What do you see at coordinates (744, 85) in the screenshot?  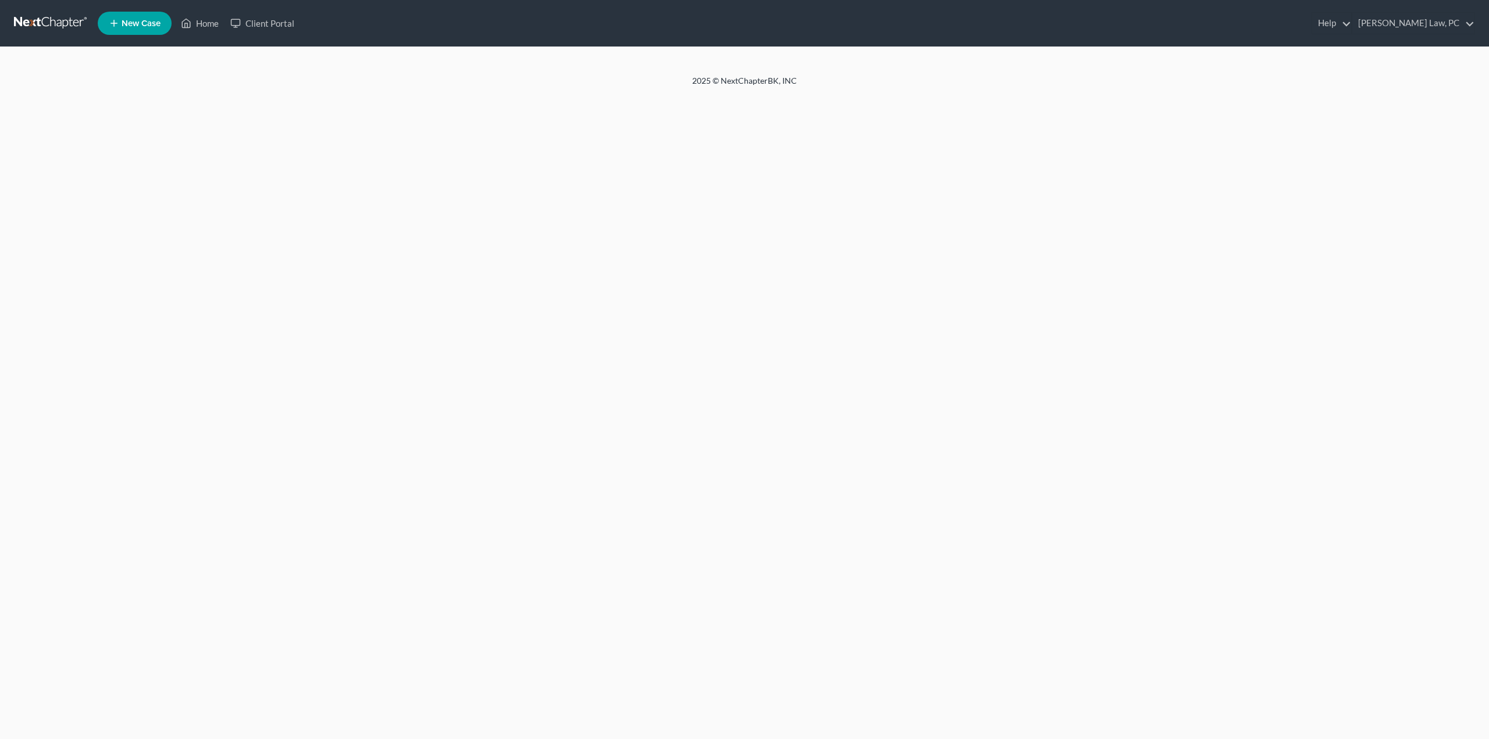 I see `div: 2025 © NextChapterBK, INC` at bounding box center [744, 85].